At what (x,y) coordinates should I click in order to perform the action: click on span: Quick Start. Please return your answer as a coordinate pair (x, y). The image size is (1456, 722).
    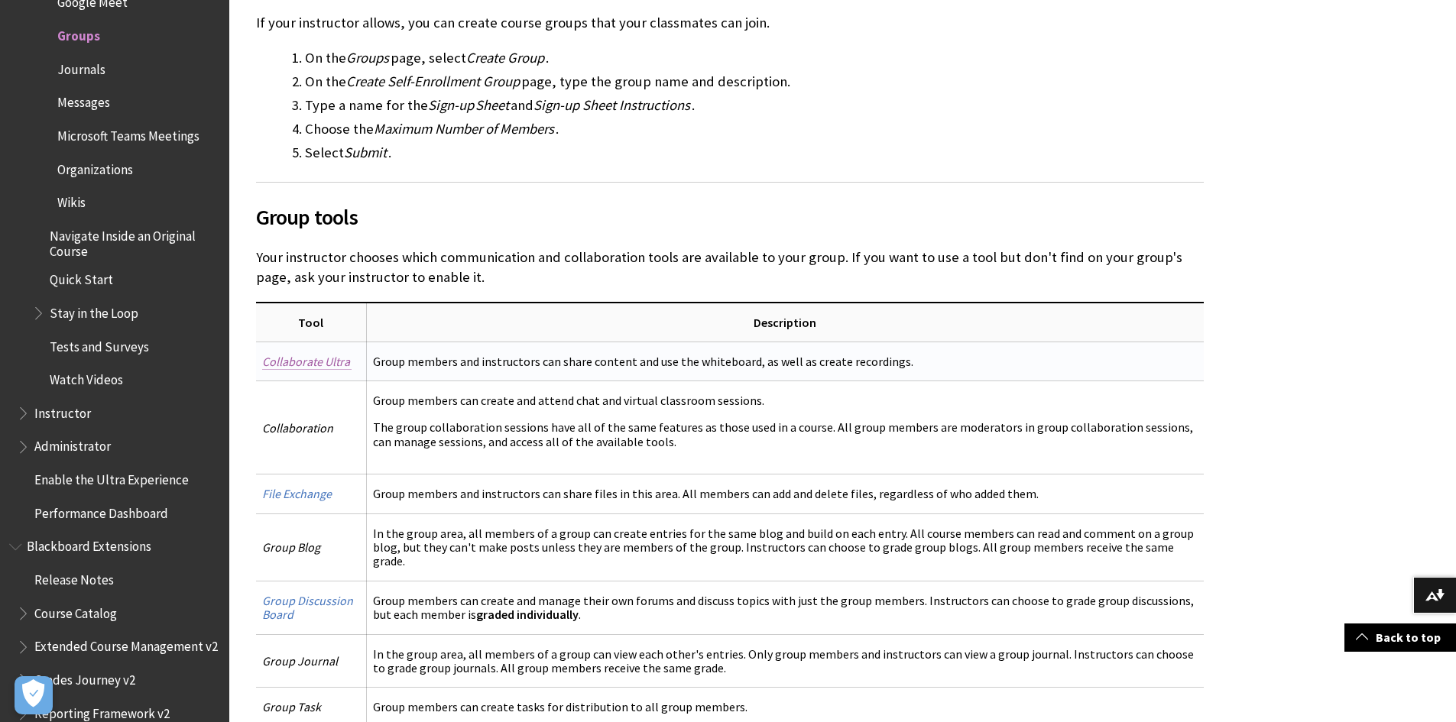
    Looking at the image, I should click on (81, 277).